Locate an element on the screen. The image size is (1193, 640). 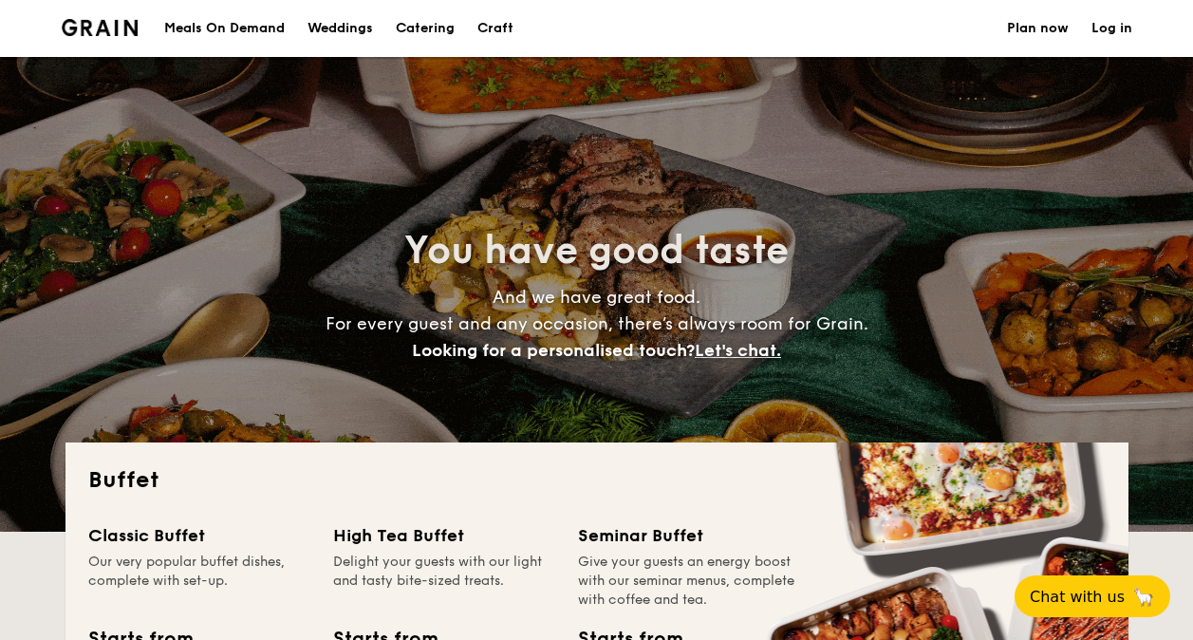
span: Looking for a personalised touch? is located at coordinates (553, 350).